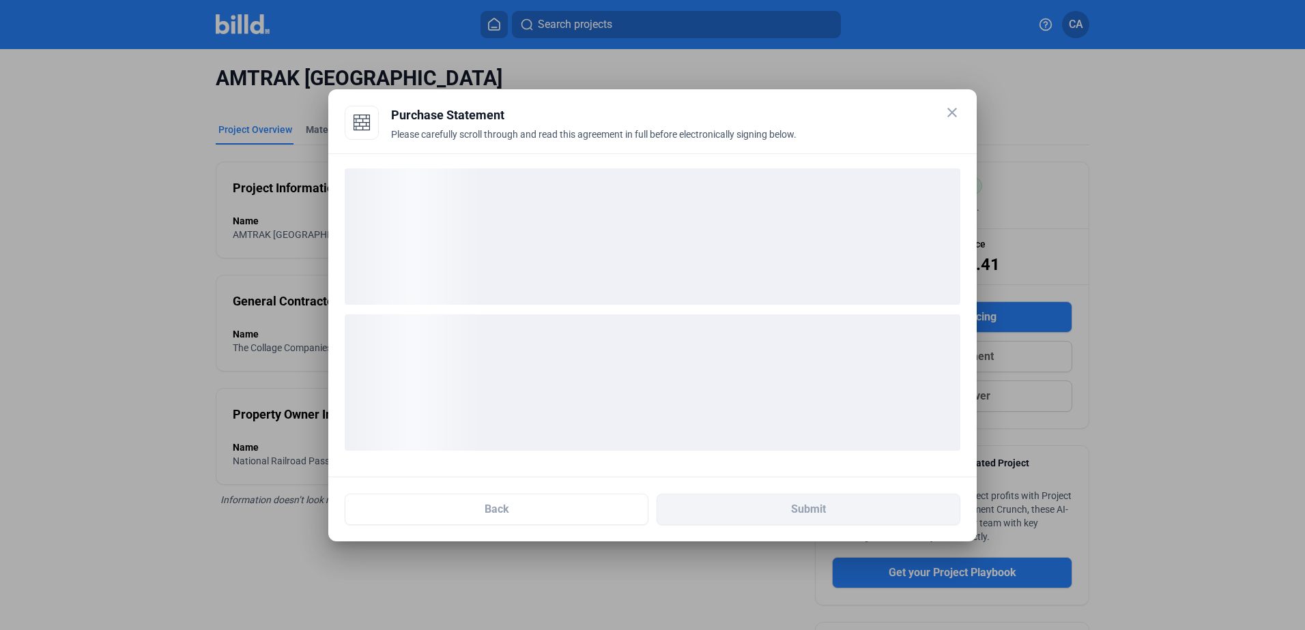 This screenshot has width=1305, height=630. What do you see at coordinates (952, 113) in the screenshot?
I see `mat-icon: close` at bounding box center [952, 113].